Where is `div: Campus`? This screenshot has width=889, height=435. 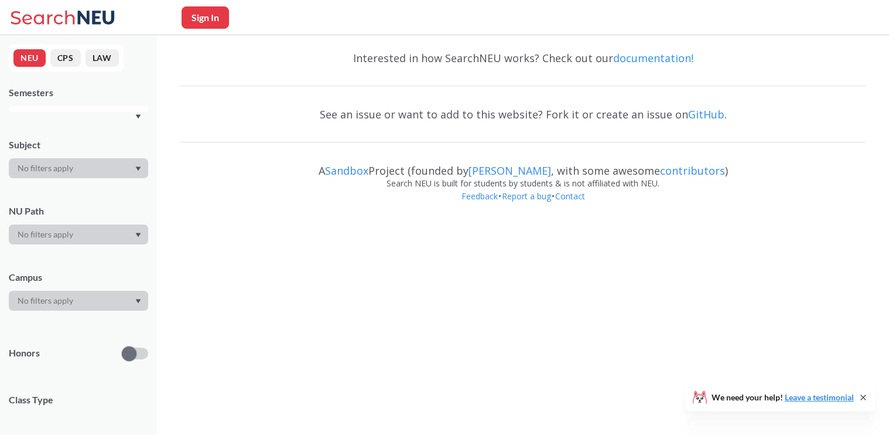 div: Campus is located at coordinates (79, 277).